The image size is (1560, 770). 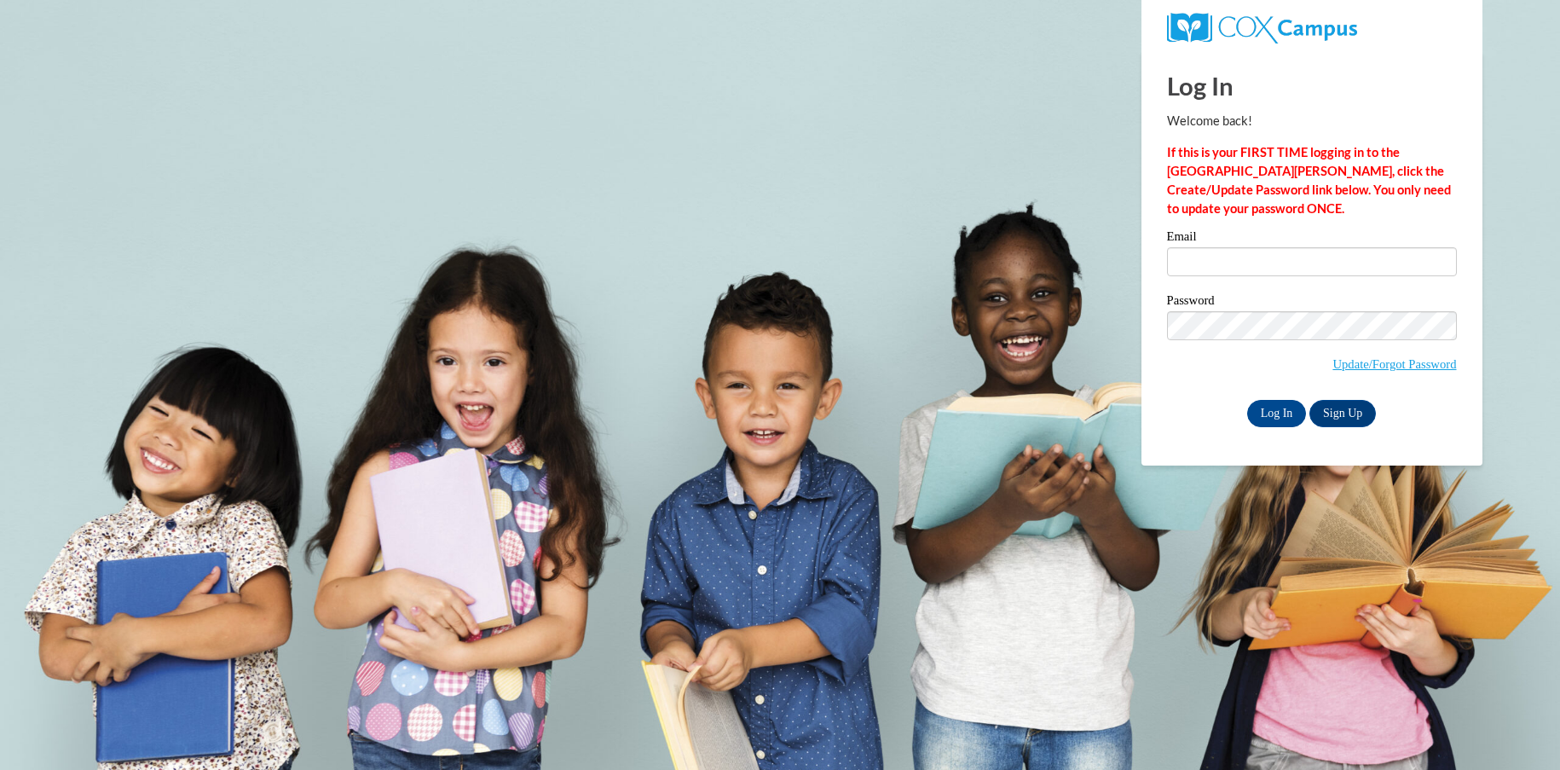 I want to click on a: Update/Forgot Password, so click(x=1394, y=364).